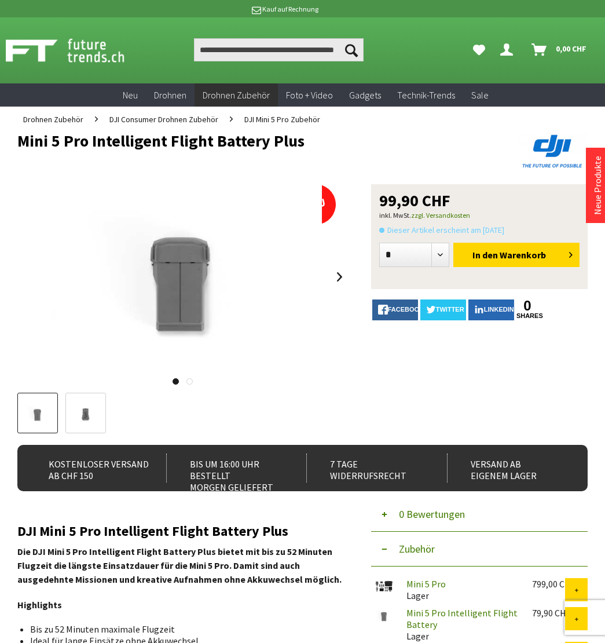 The height and width of the screenshot is (643, 605). Describe the element at coordinates (183, 277) in the screenshot. I see `img: Mini 5 Pro Intelligent Flight Battery Plus` at that location.